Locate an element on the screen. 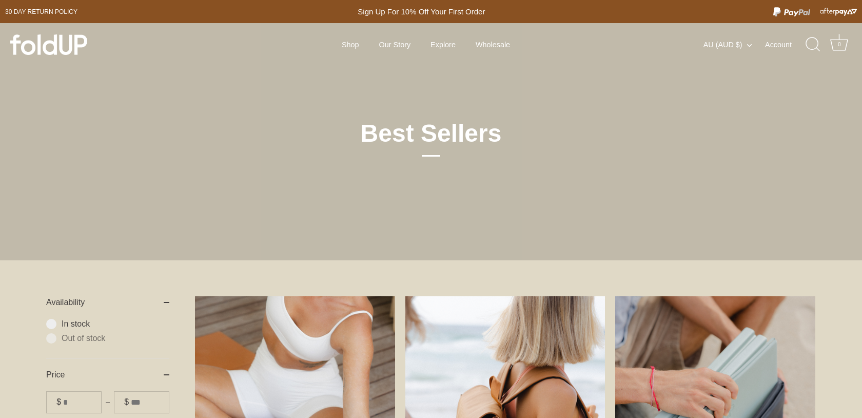 The width and height of the screenshot is (862, 418). a: Explore is located at coordinates (443, 45).